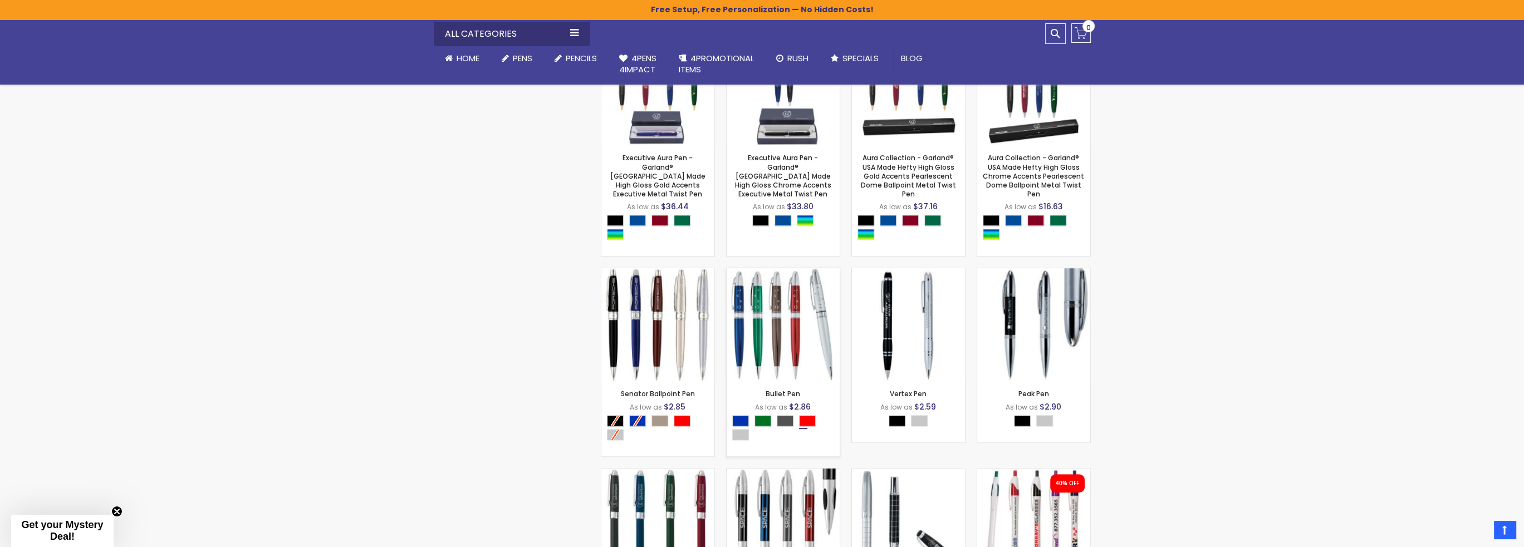  Describe the element at coordinates (908, 473) in the screenshot. I see `a: Landmark Rollerball Pen` at that location.